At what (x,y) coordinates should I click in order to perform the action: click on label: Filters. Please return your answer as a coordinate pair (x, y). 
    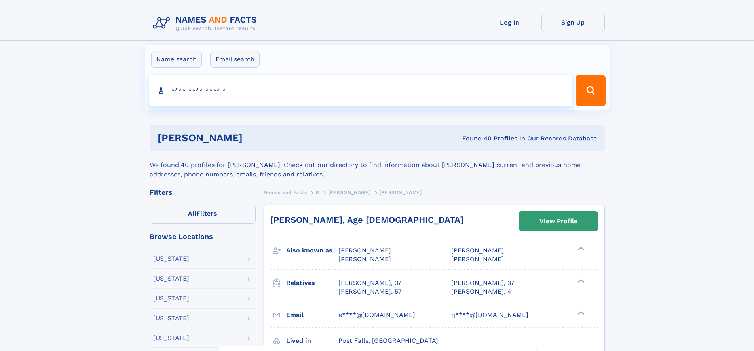
    Looking at the image, I should click on (203, 214).